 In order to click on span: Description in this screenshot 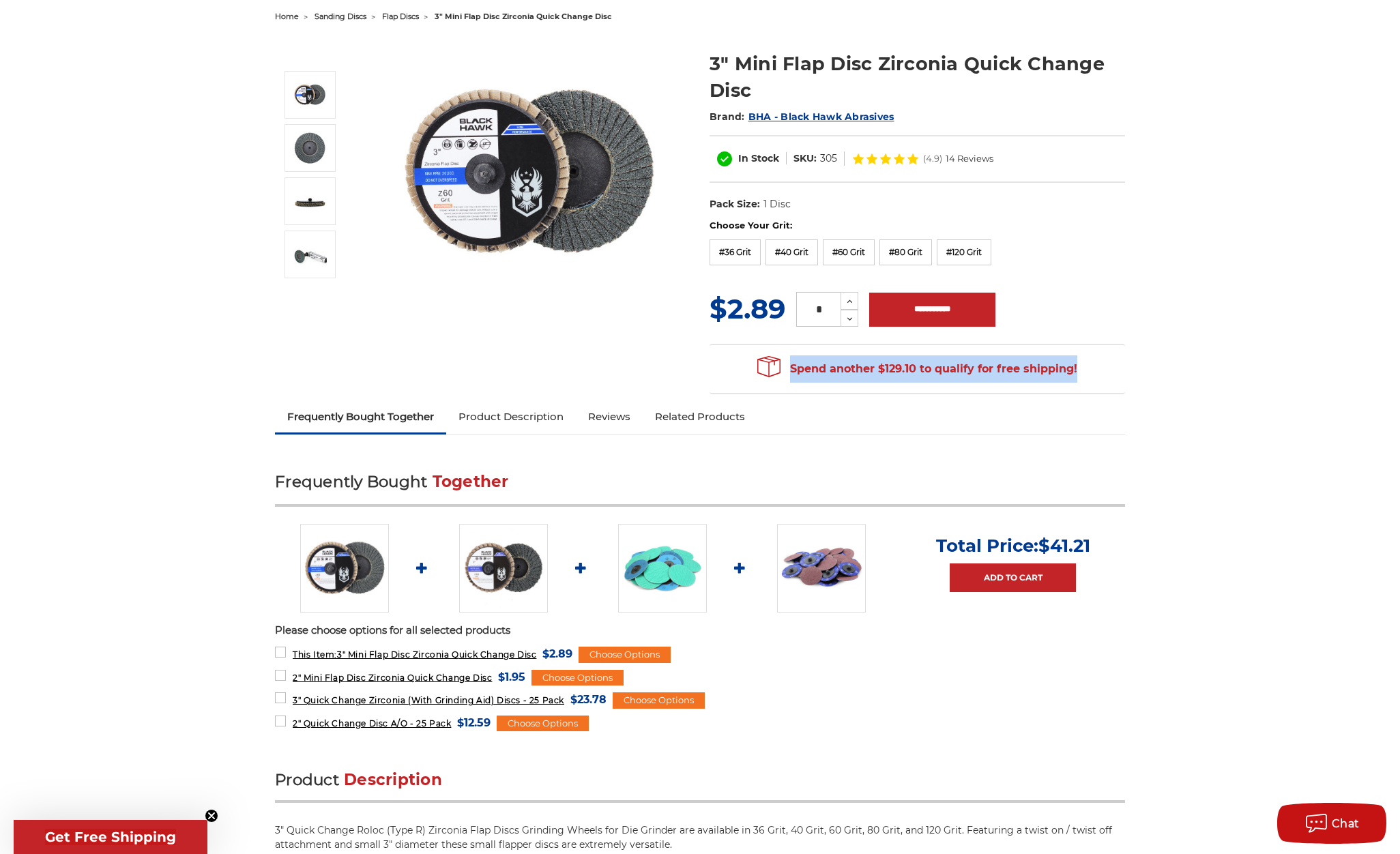, I will do `click(393, 779)`.